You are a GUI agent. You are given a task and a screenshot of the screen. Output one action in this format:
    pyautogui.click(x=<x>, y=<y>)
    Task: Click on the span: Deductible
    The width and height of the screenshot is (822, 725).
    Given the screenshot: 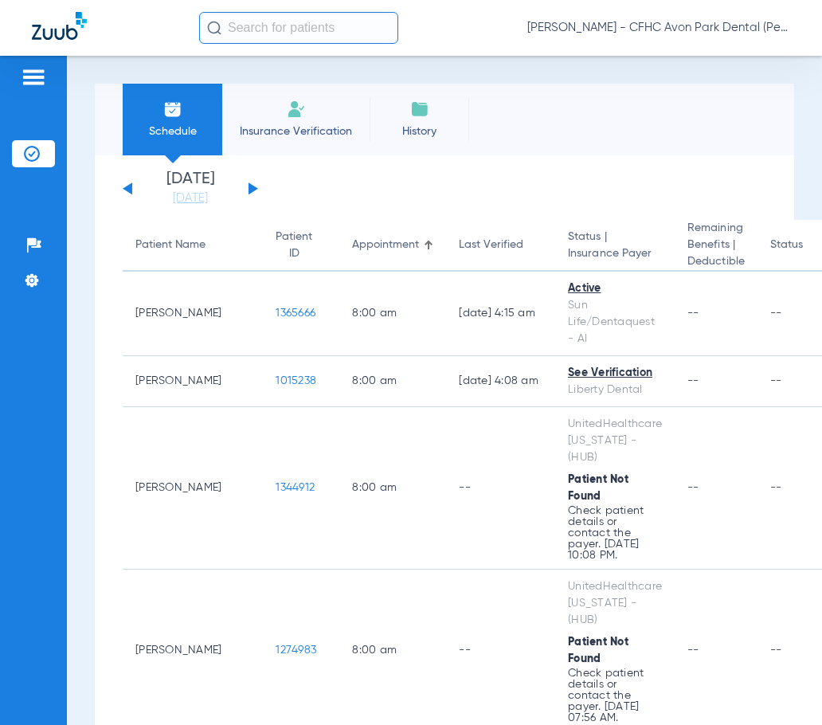 What is the action you would take?
    pyautogui.click(x=716, y=261)
    